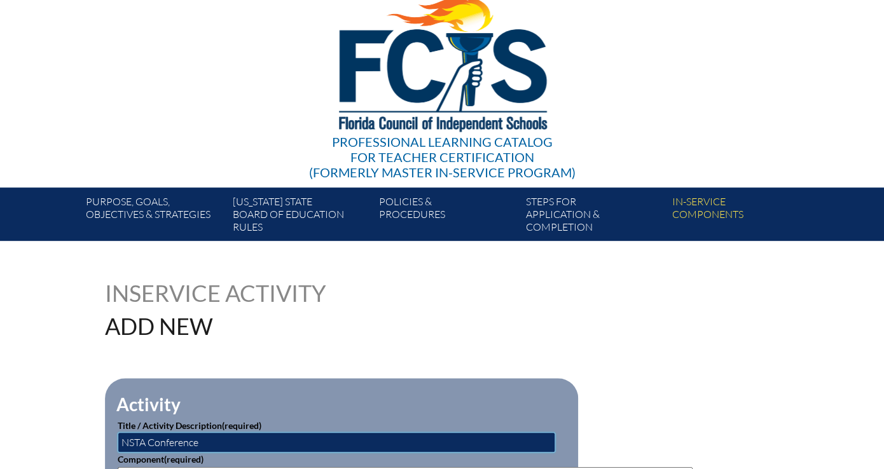 The height and width of the screenshot is (469, 884). Describe the element at coordinates (160, 459) in the screenshot. I see `label: Component` at that location.